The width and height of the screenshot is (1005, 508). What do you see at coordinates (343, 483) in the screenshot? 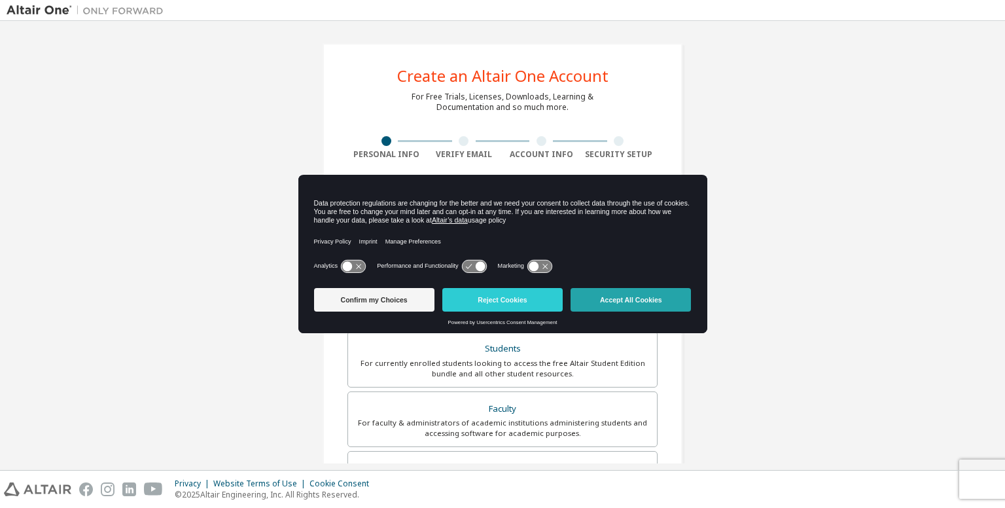
I see `div: Cookie Consent` at bounding box center [343, 483].